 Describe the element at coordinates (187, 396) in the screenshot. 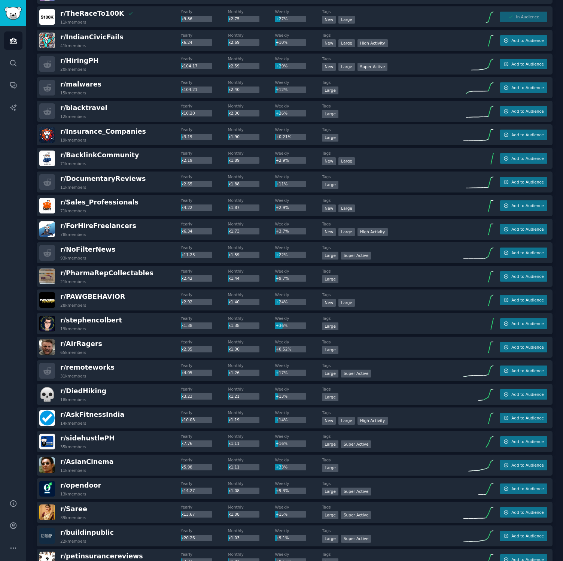

I see `span: x3.23` at that location.